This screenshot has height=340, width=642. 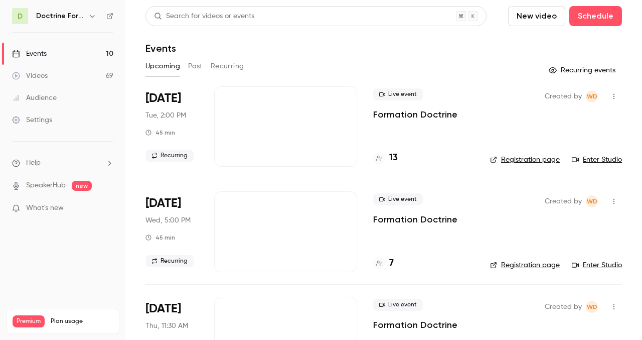 I want to click on a: SpeakerHub, so click(x=46, y=185).